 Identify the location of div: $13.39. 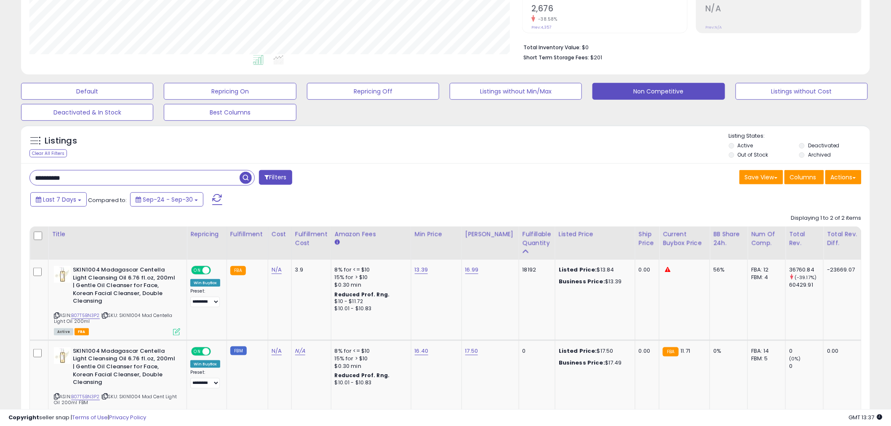
(594, 282).